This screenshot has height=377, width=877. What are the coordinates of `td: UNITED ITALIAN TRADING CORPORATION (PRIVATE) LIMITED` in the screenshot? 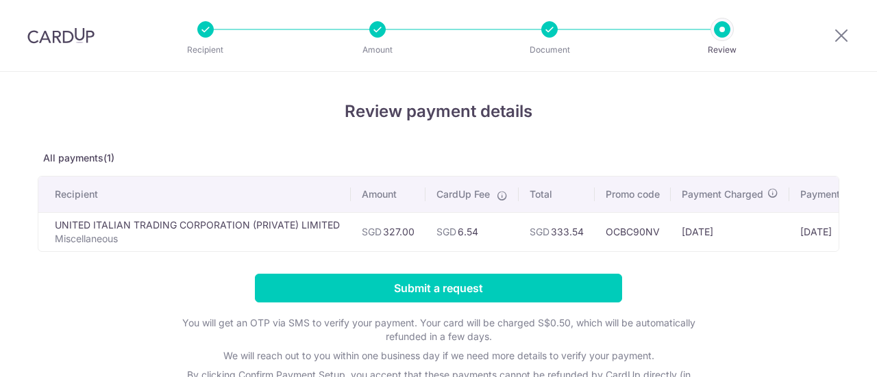 It's located at (195, 232).